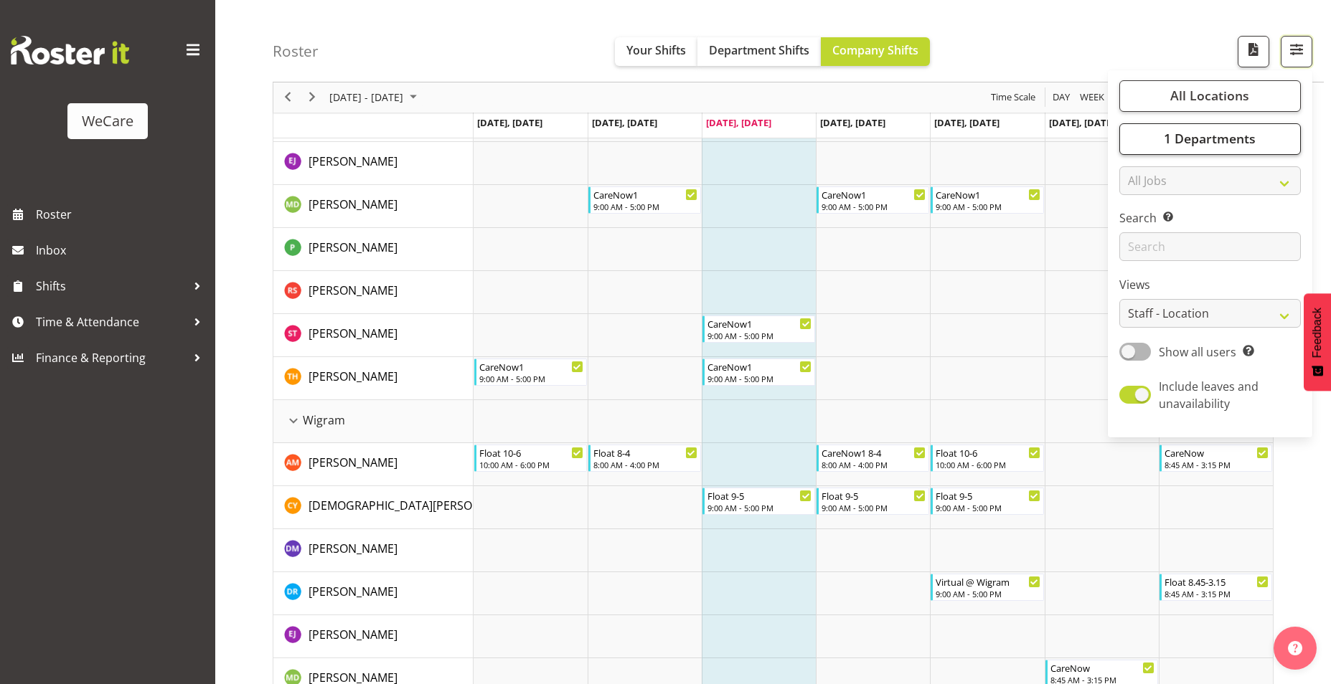 This screenshot has width=1331, height=684. What do you see at coordinates (373, 379) in the screenshot?
I see `td: Tillie Hollyer resource` at bounding box center [373, 379].